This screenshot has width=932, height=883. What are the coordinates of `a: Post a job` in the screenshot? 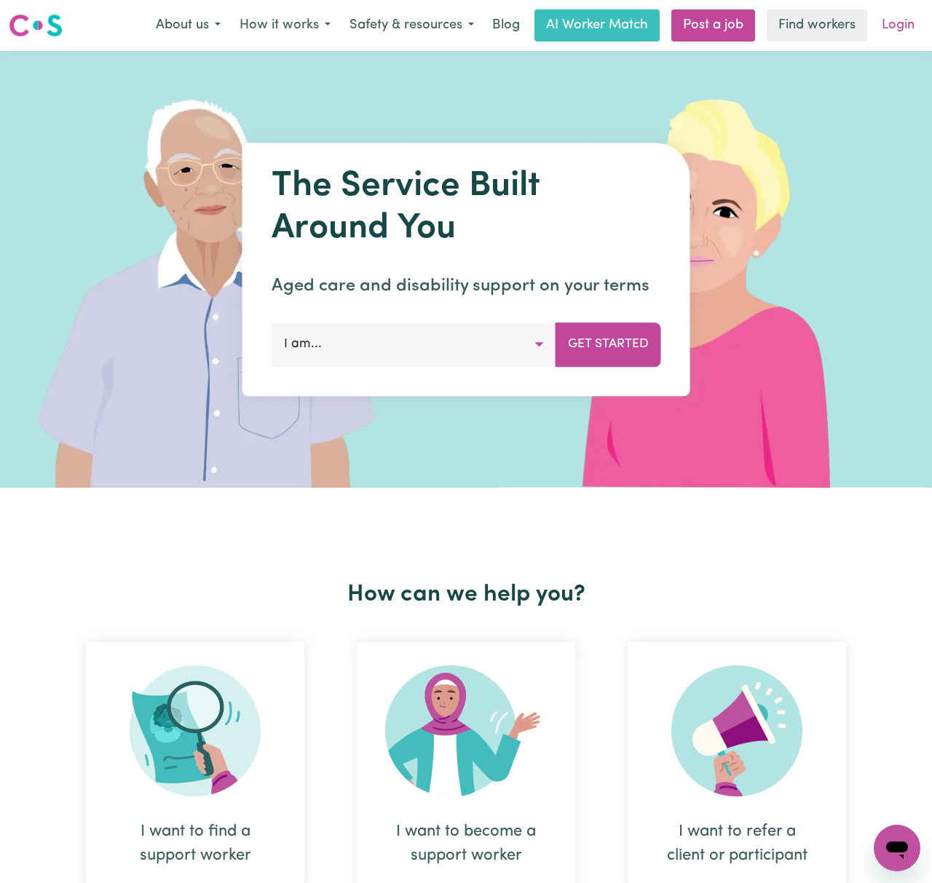 It's located at (713, 25).